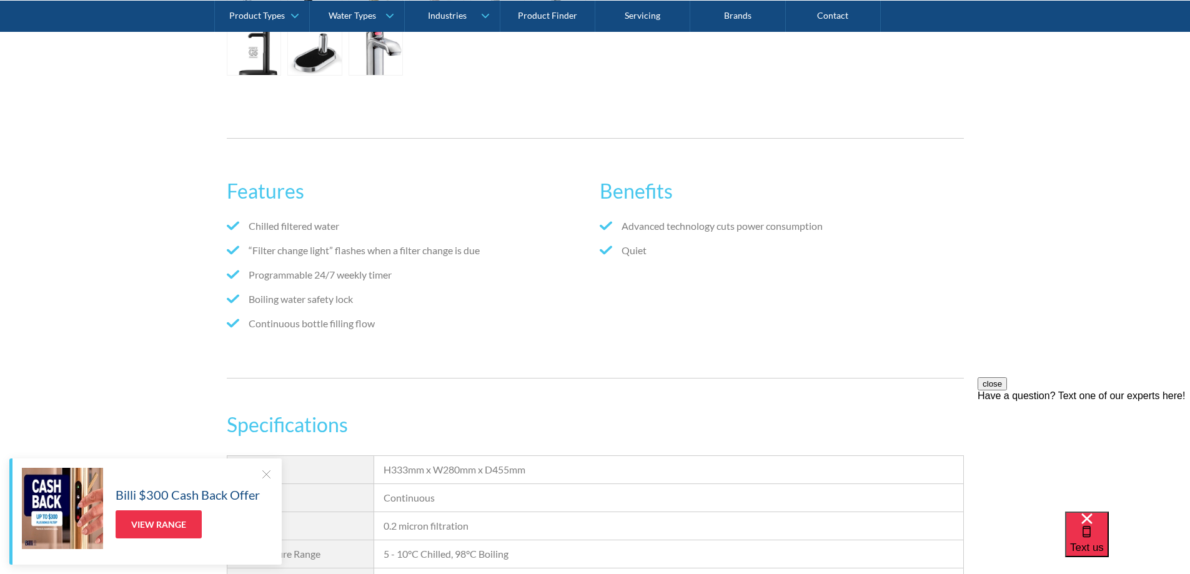 The width and height of the screenshot is (1190, 574). Describe the element at coordinates (596, 425) in the screenshot. I see `h3: Specifications` at that location.